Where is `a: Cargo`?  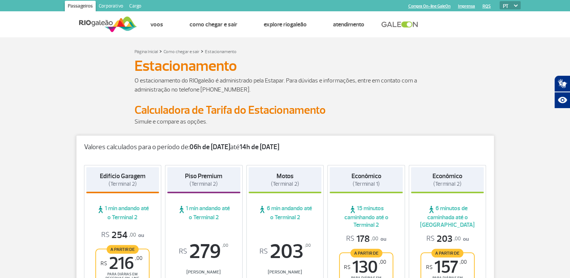
a: Cargo is located at coordinates (135, 7).